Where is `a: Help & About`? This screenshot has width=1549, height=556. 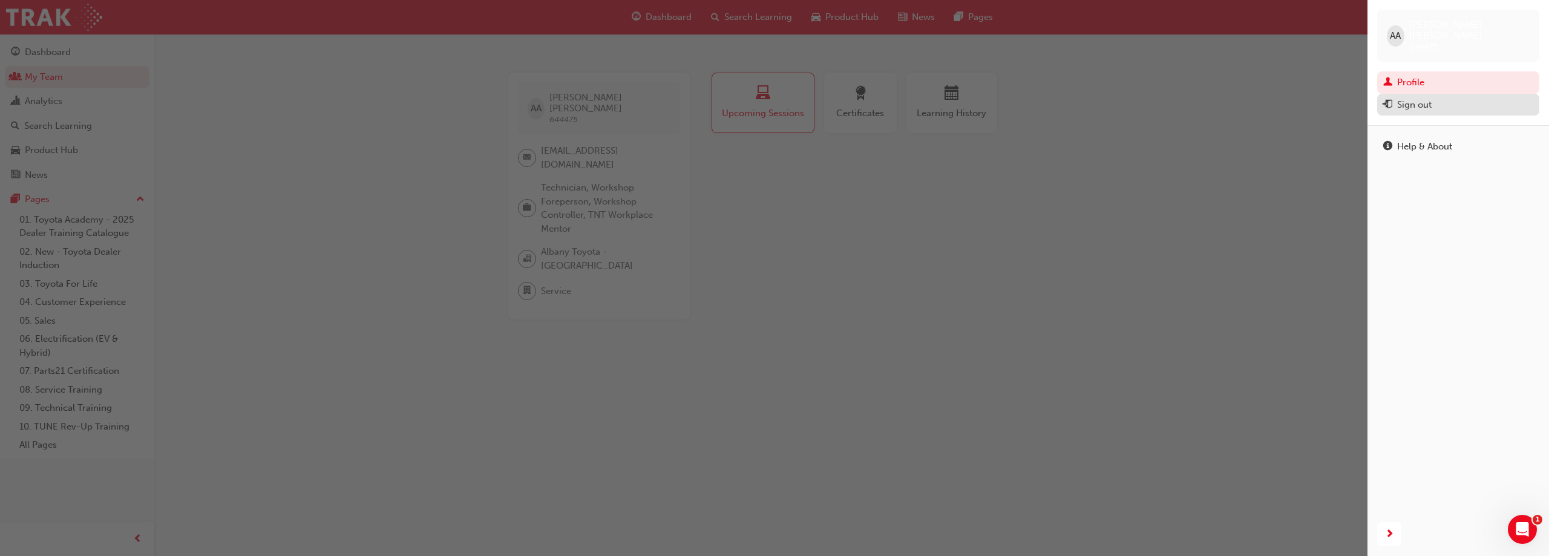
a: Help & About is located at coordinates (1459, 146).